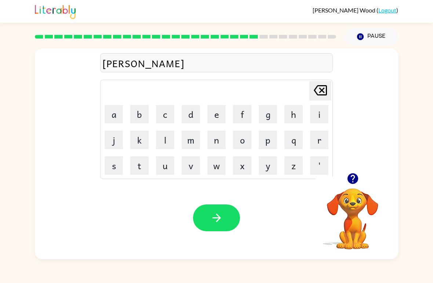 This screenshot has width=433, height=283. I want to click on button: r, so click(319, 140).